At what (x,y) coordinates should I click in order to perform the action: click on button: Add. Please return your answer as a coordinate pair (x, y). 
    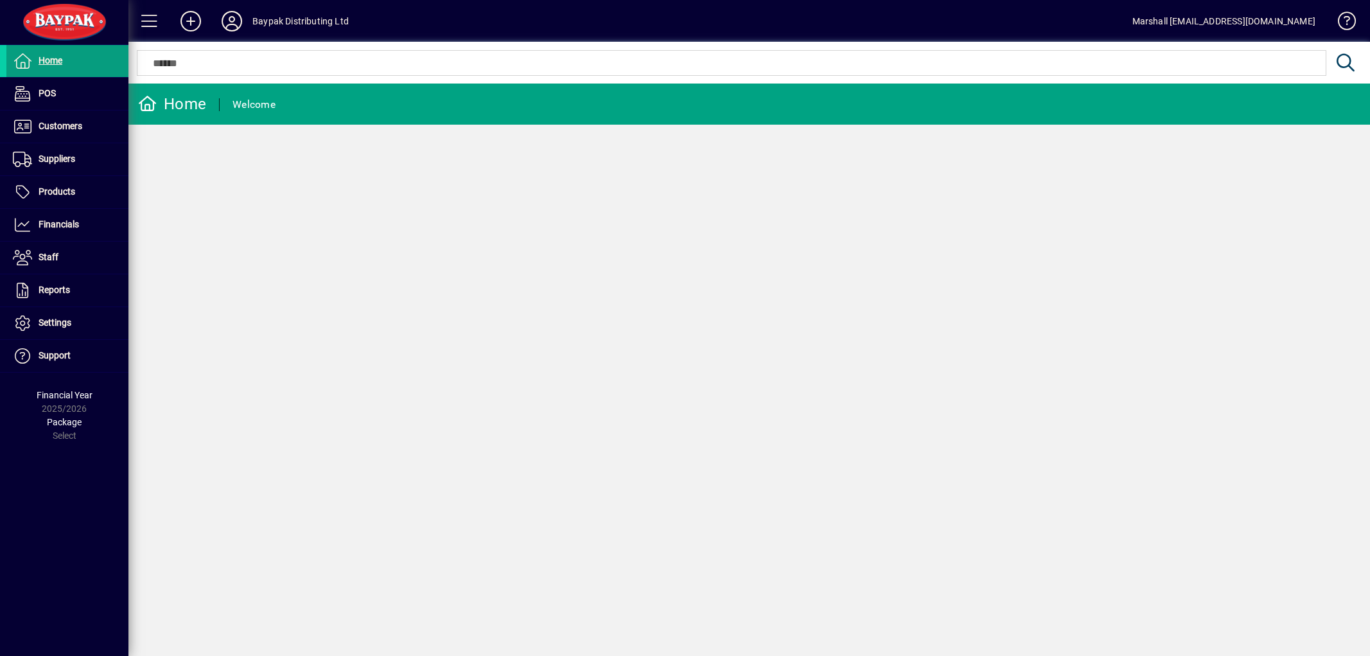
    Looking at the image, I should click on (191, 21).